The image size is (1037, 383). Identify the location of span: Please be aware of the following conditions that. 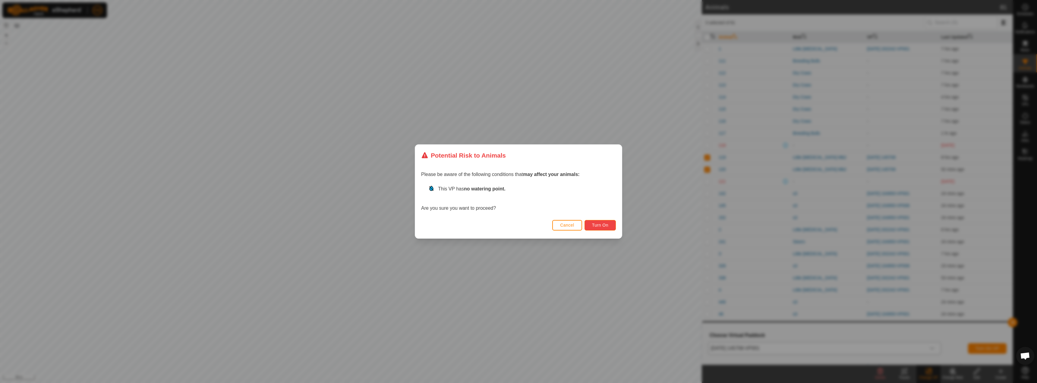
(500, 174).